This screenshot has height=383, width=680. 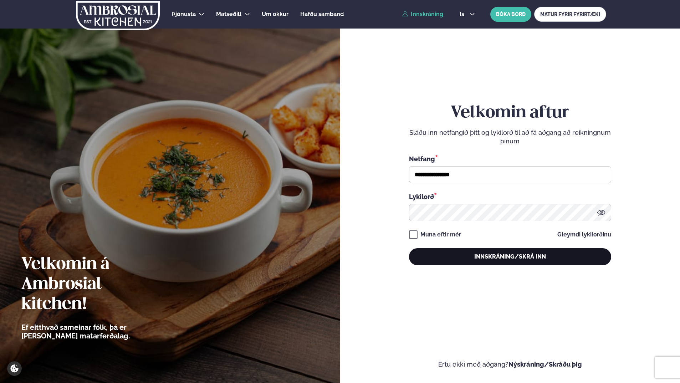 What do you see at coordinates (118, 16) in the screenshot?
I see `img: logo` at bounding box center [118, 16].